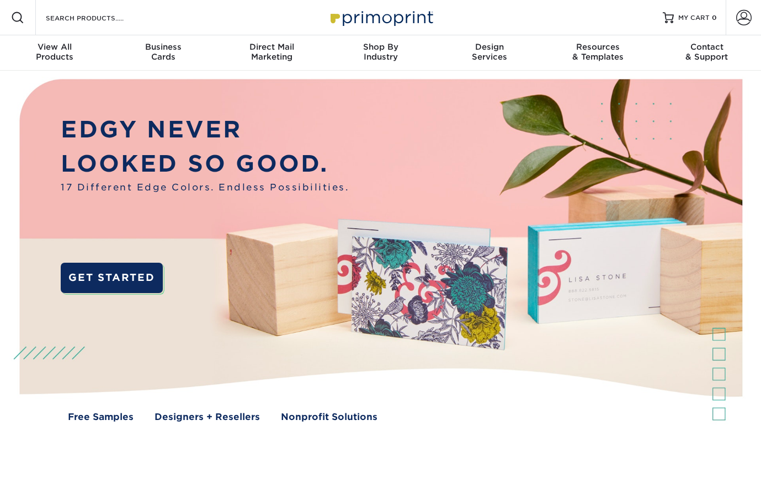 This screenshot has width=761, height=489. What do you see at coordinates (163, 47) in the screenshot?
I see `span: Business` at bounding box center [163, 47].